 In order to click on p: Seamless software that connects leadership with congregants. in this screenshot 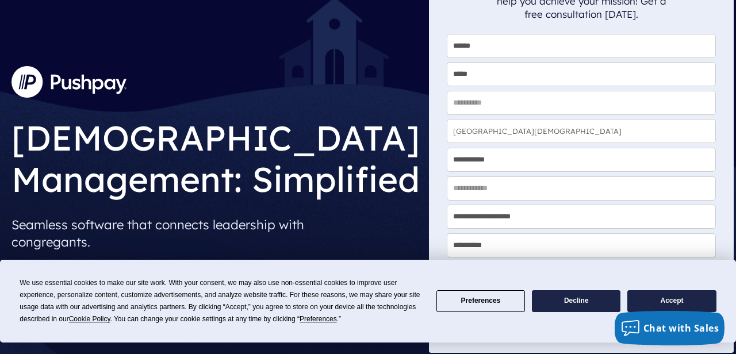, I will do `click(216, 234)`.